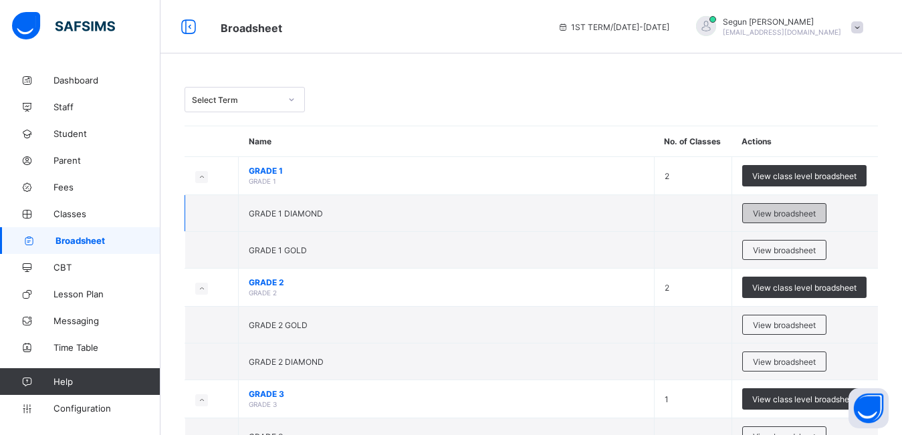 The image size is (902, 435). I want to click on span: GRADE 1 DIAMOND, so click(286, 213).